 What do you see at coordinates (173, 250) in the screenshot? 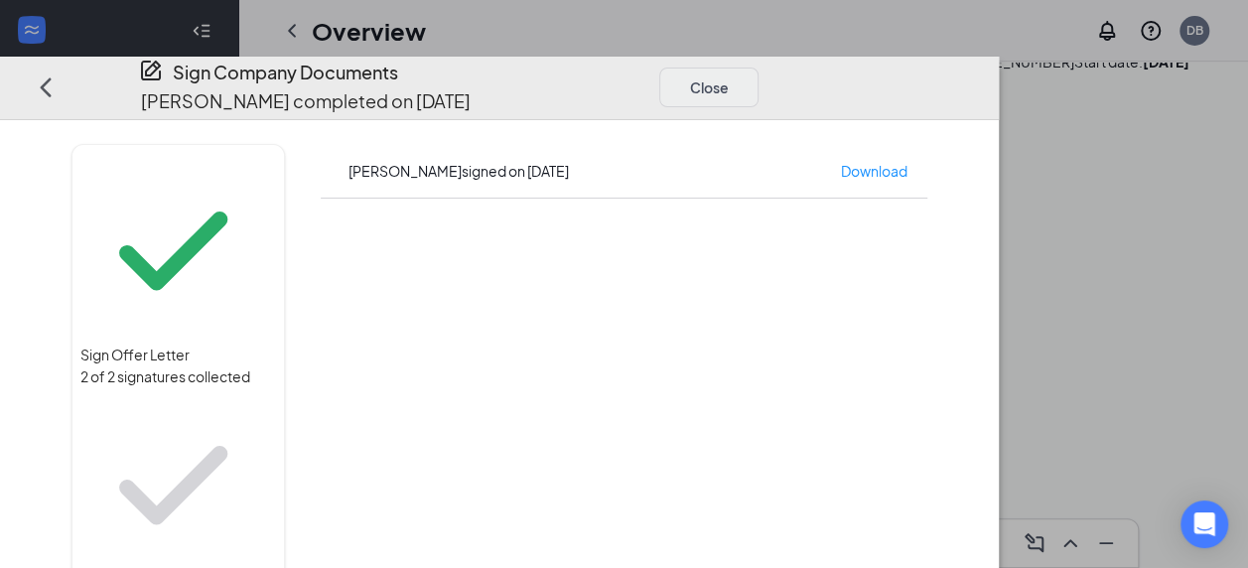
I see `svg: Checkmark` at bounding box center [173, 250].